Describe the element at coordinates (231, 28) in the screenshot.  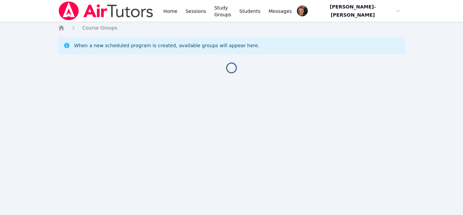
I see `nav: Breadcrumb` at that location.